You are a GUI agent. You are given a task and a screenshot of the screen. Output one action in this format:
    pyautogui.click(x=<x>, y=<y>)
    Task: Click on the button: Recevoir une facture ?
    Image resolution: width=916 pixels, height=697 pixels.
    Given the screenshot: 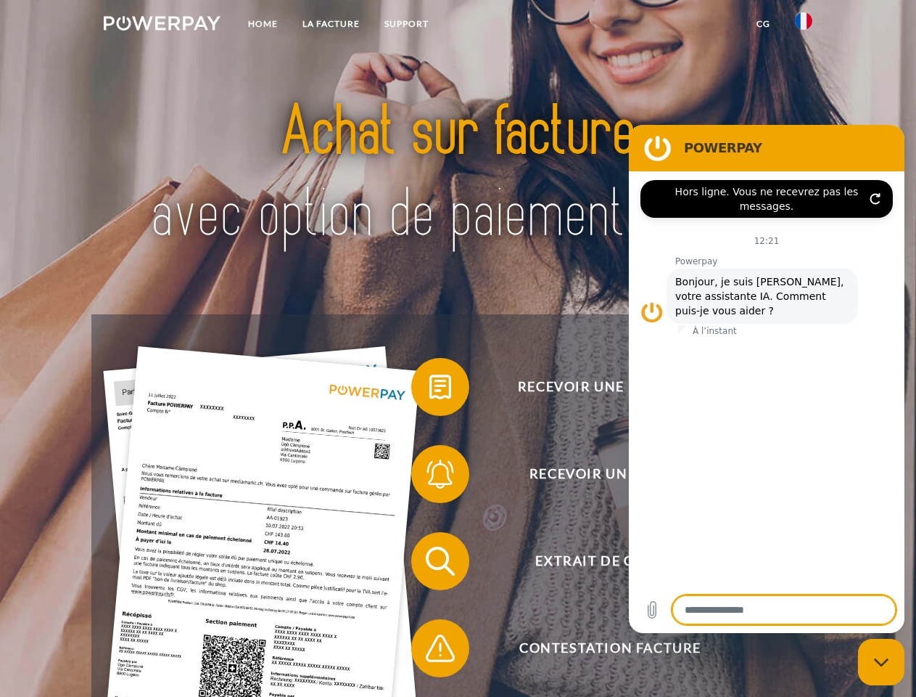 What is the action you would take?
    pyautogui.click(x=600, y=387)
    